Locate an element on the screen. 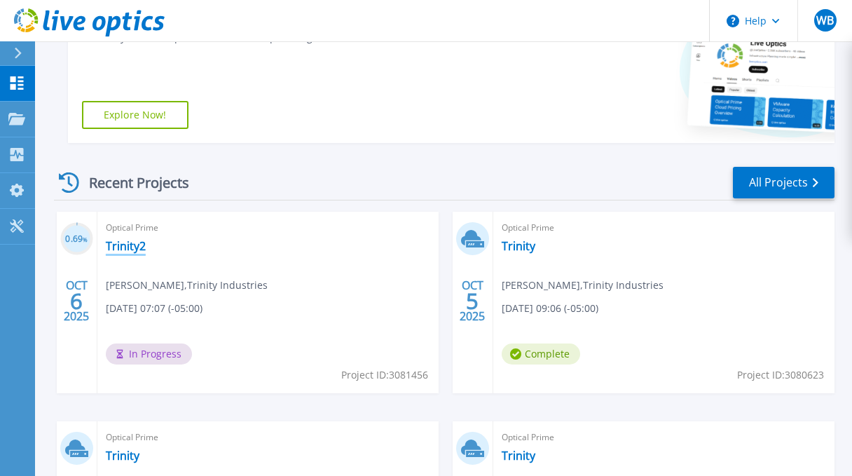  h3: 0.69 is located at coordinates (76, 239).